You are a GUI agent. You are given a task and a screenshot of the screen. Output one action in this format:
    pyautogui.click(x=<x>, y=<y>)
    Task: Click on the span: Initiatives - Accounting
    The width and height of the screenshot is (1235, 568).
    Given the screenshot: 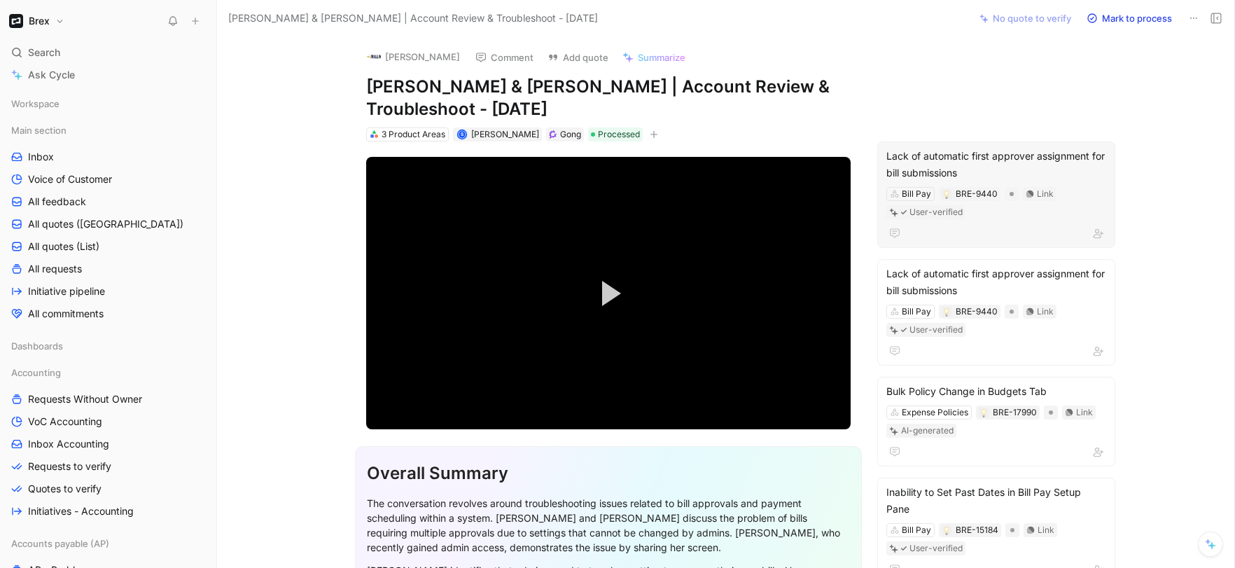 What is the action you would take?
    pyautogui.click(x=81, y=511)
    